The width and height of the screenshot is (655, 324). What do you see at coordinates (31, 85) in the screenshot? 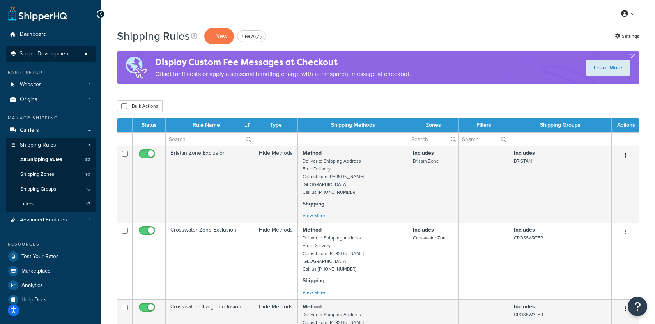
I see `span: Websites` at bounding box center [31, 85].